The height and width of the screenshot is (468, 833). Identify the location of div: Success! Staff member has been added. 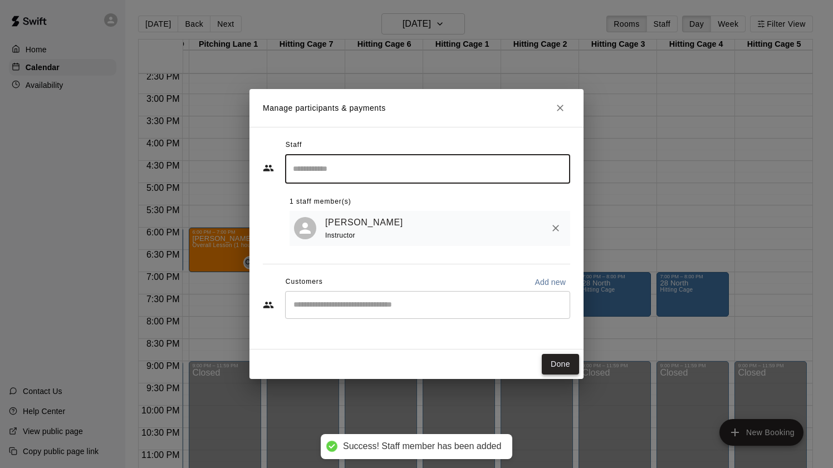
(422, 447).